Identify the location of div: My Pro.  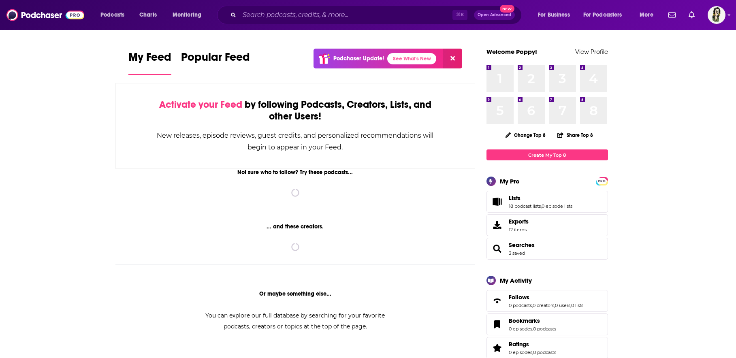
(510, 181).